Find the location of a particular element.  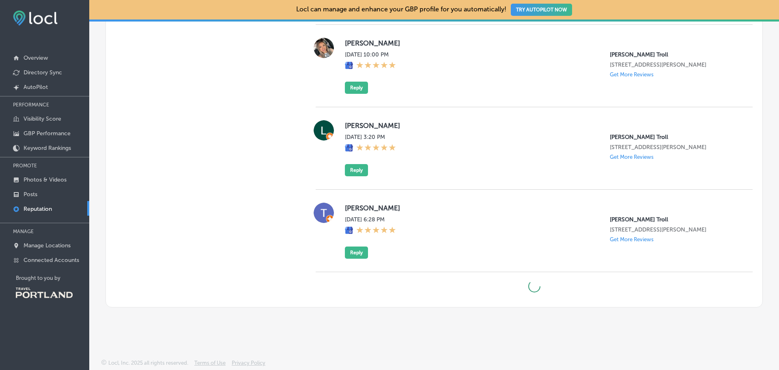

img: fda3e92497d09a02dc62c9cd864e3231.png is located at coordinates (35, 18).